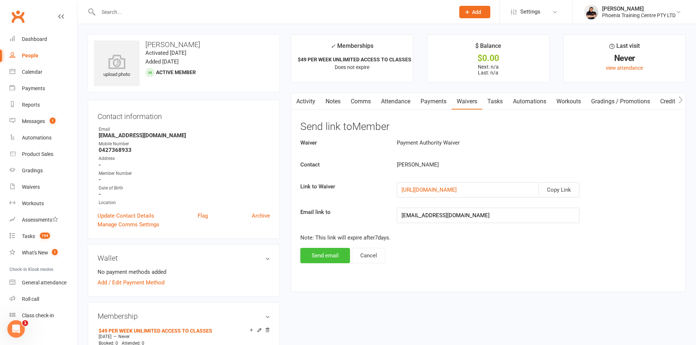 This screenshot has height=345, width=696. I want to click on div: Workouts, so click(33, 204).